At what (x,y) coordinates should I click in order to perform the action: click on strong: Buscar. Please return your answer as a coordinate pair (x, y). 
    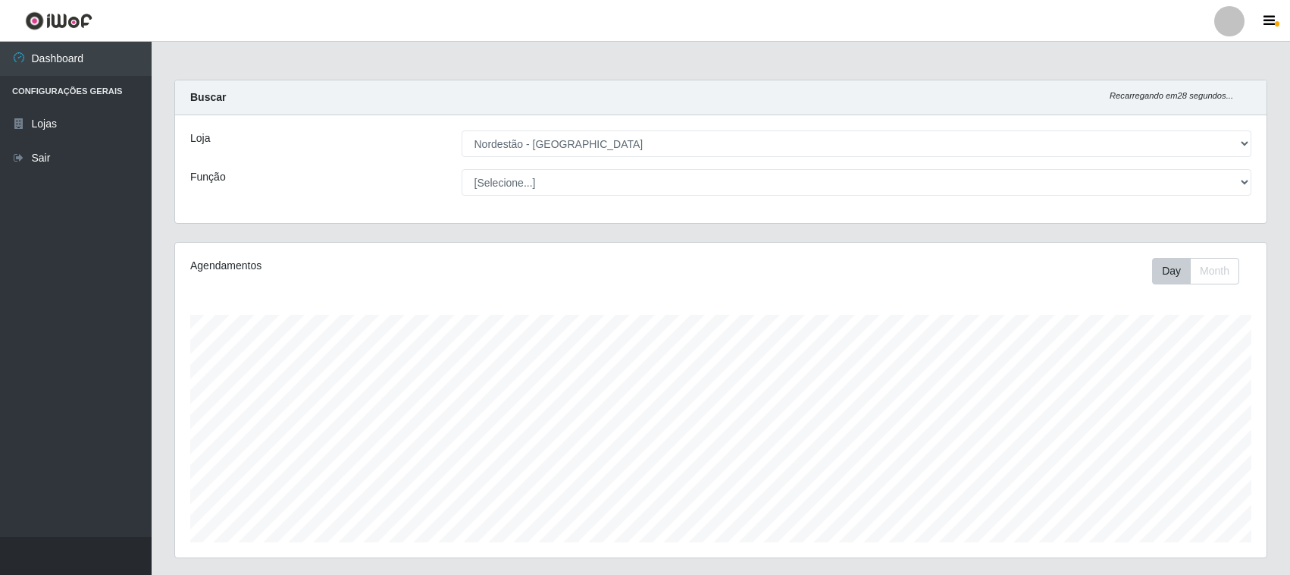
    Looking at the image, I should click on (208, 97).